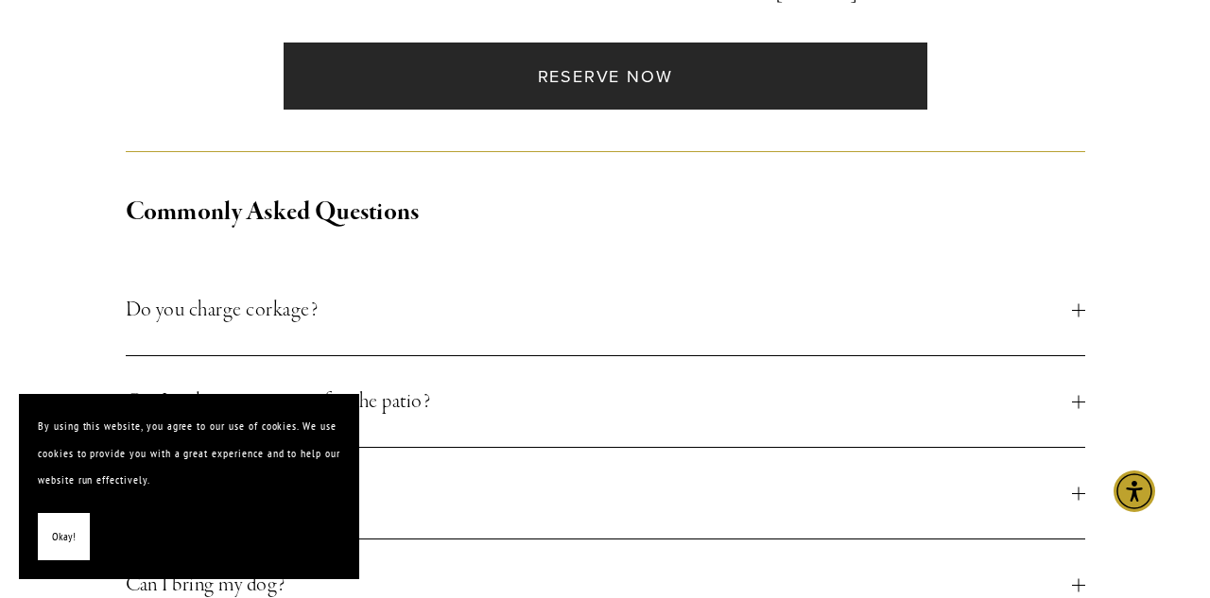  Describe the element at coordinates (189, 487) in the screenshot. I see `section: Cookie banner` at that location.